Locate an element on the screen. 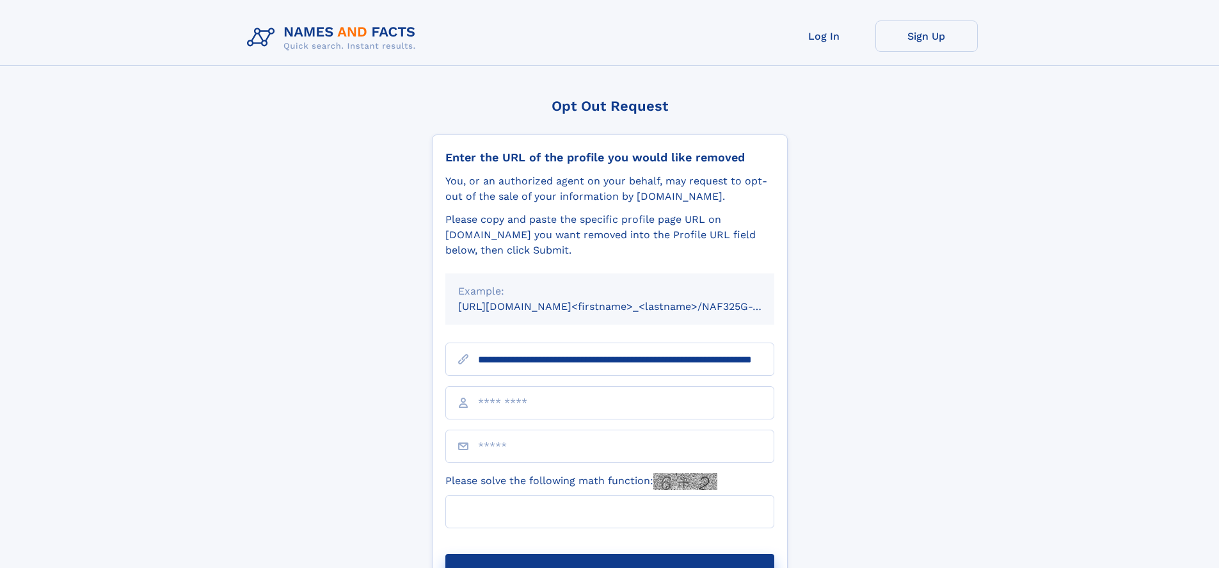  div: Enter the URL of the profile you would like removed is located at coordinates (610, 157).